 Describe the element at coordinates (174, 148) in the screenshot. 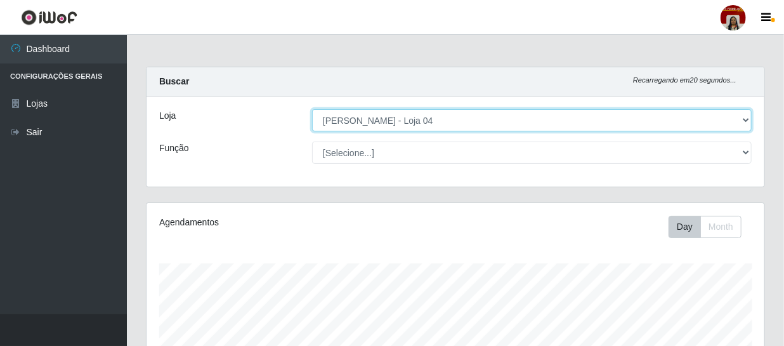

I see `label: Função` at that location.